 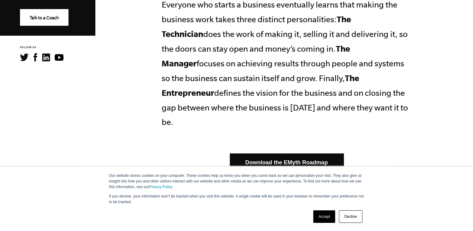 I want to click on span: Talk to a Coach, so click(x=44, y=18).